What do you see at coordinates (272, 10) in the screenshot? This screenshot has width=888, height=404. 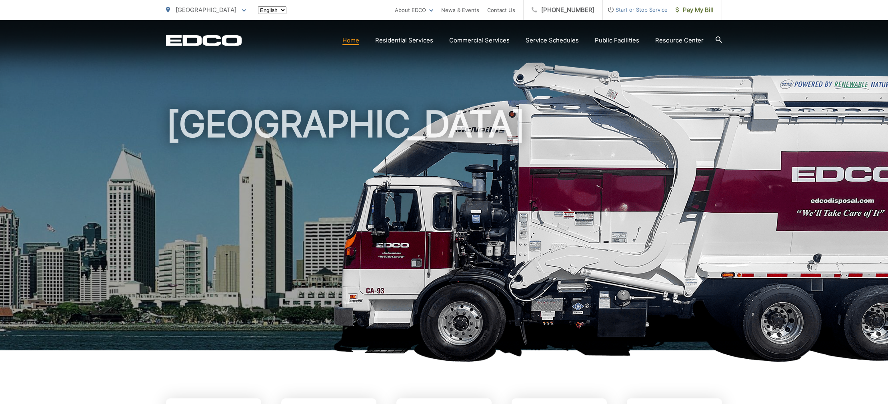 I see `select: Select a language` at bounding box center [272, 10].